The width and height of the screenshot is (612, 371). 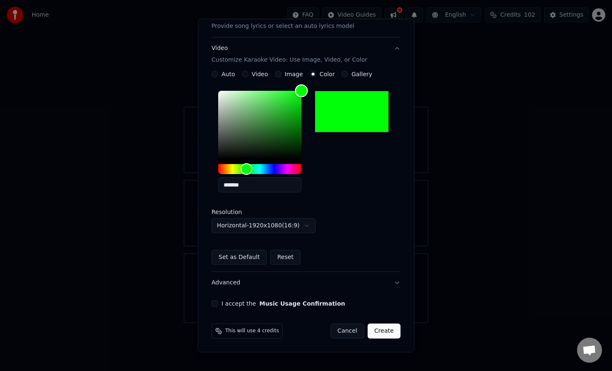 What do you see at coordinates (327, 74) in the screenshot?
I see `label: Color` at bounding box center [327, 74].